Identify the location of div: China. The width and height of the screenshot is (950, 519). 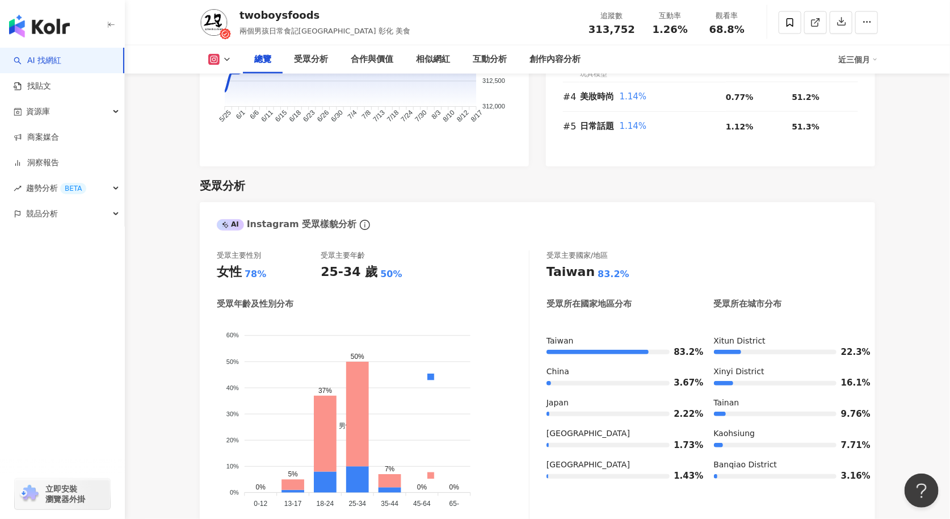
(619, 372).